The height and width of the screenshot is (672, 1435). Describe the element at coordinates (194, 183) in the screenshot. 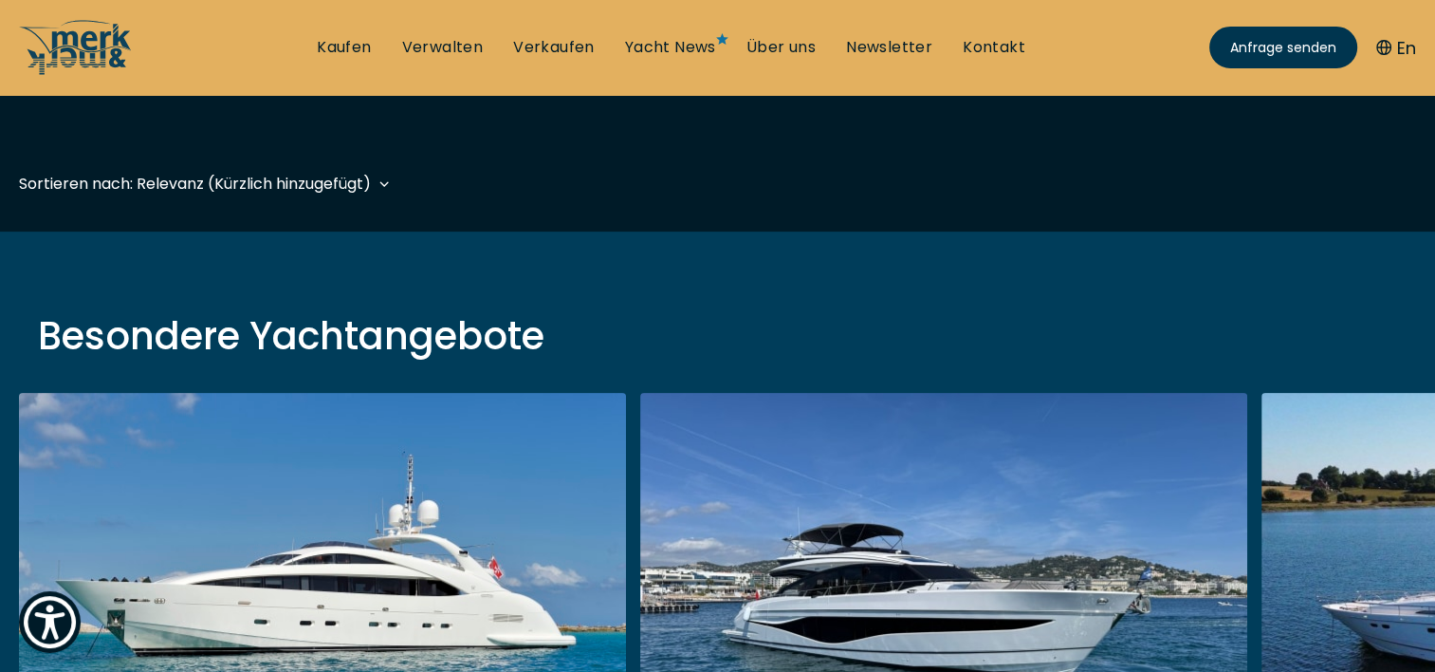

I see `div: Sortieren nach: Relevanz (Kürzlich hinzugefügt)` at that location.